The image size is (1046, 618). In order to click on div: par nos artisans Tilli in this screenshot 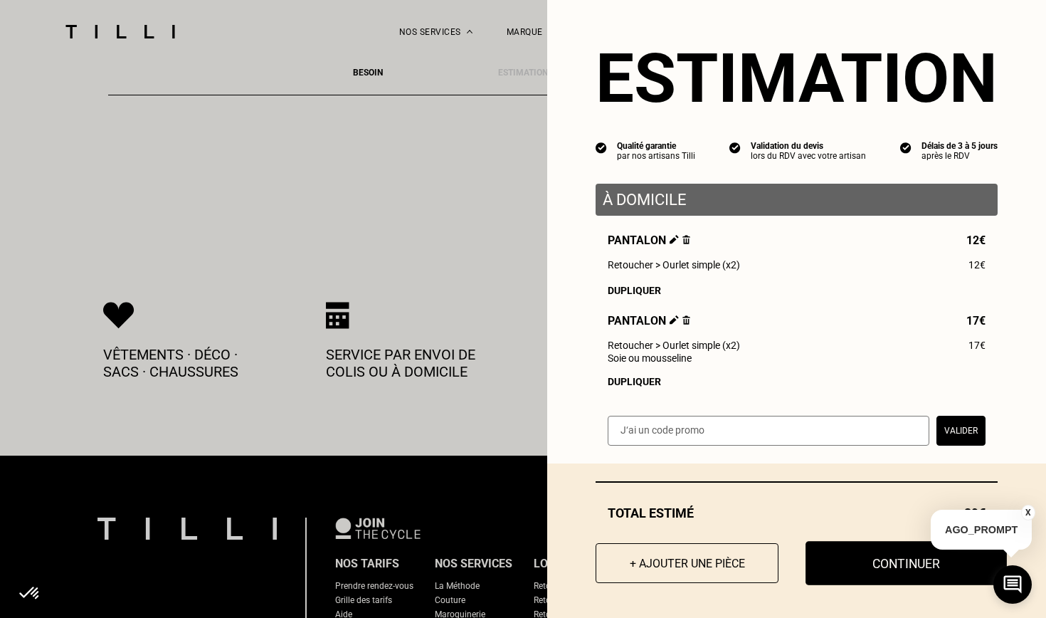, I will do `click(656, 156)`.